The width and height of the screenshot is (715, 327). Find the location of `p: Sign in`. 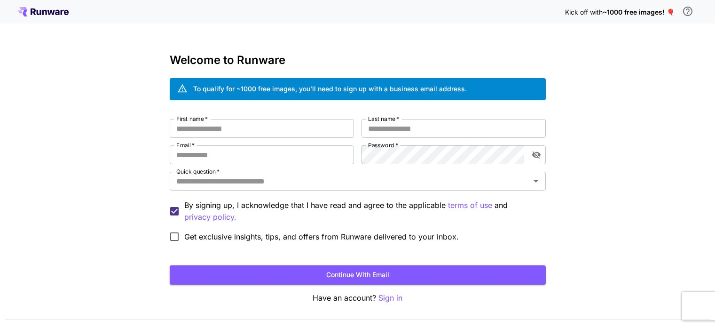

p: Sign in is located at coordinates (390, 297).